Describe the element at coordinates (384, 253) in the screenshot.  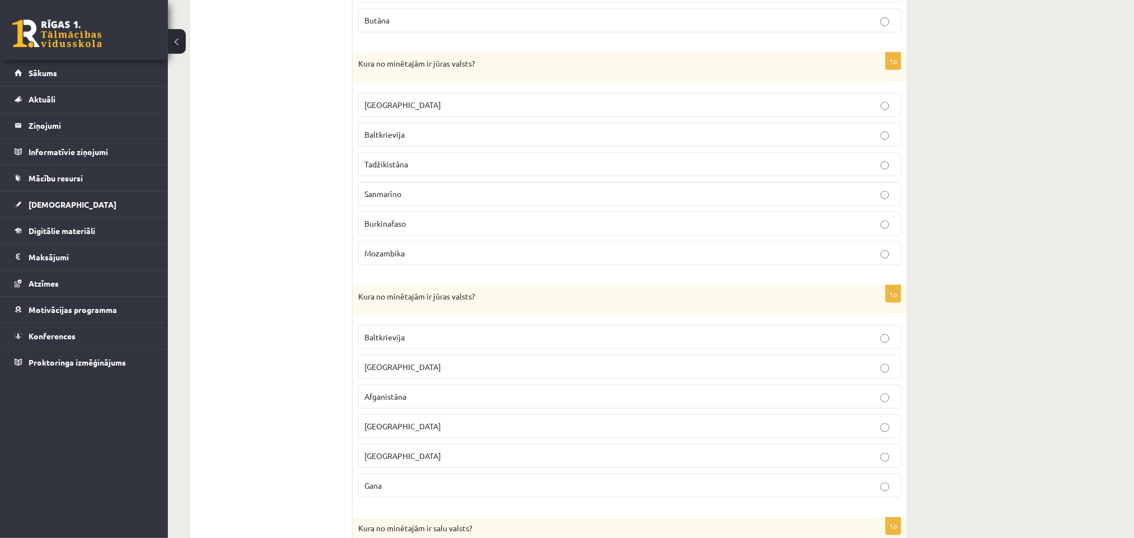
I see `span: Mozambika` at that location.